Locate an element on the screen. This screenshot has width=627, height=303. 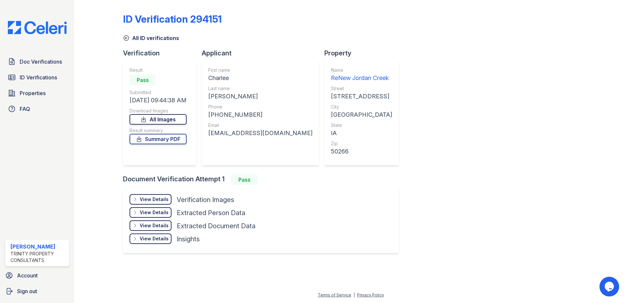
a: Privacy Policy is located at coordinates (371, 295).